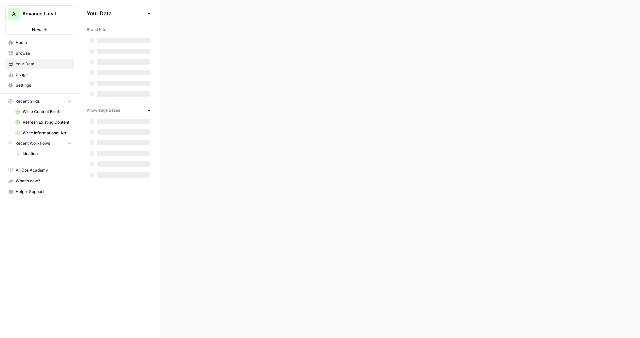  I want to click on a: Settings, so click(40, 85).